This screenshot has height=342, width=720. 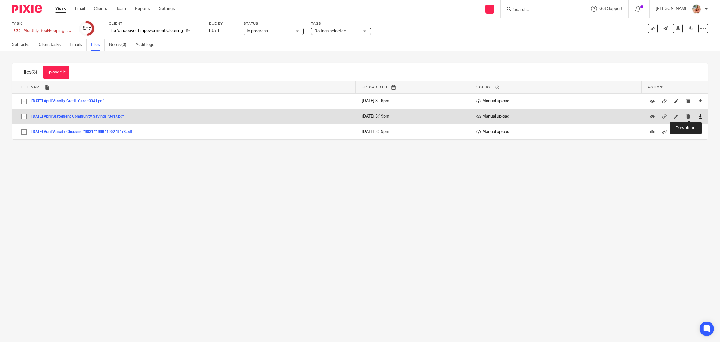 I want to click on a: Client tasks, so click(x=52, y=45).